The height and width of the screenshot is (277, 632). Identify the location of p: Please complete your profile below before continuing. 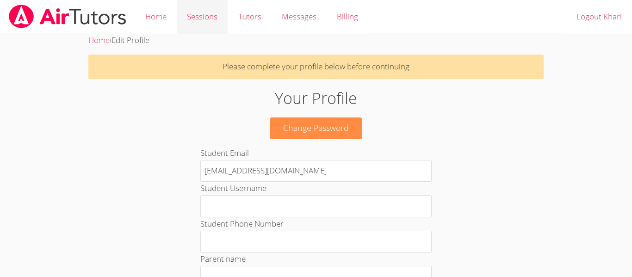
(316, 67).